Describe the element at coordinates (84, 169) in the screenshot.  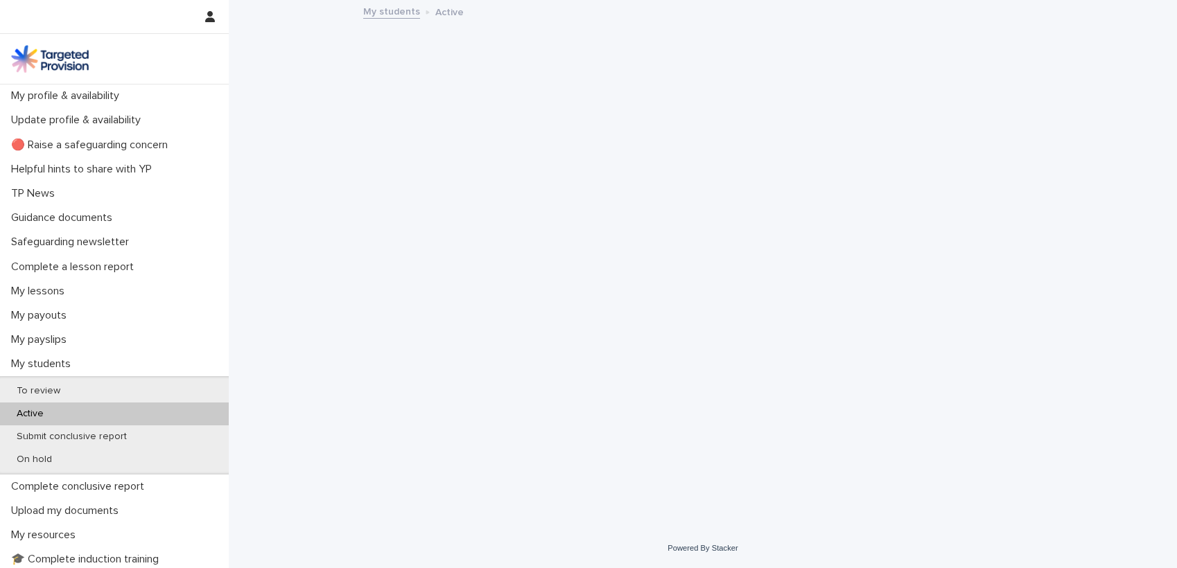
I see `p: Helpful hints to share with YP` at that location.